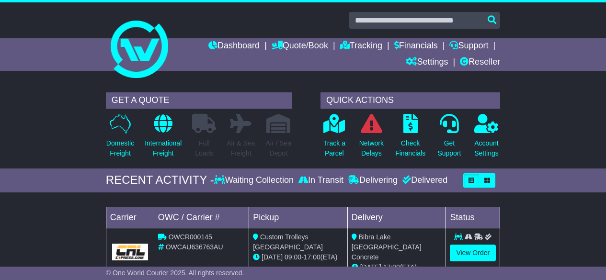 The width and height of the screenshot is (606, 280). I want to click on a: Quote/Book, so click(300, 46).